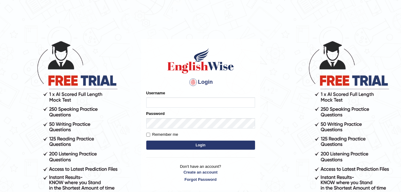 This screenshot has height=192, width=401. I want to click on a: Create an account, so click(201, 172).